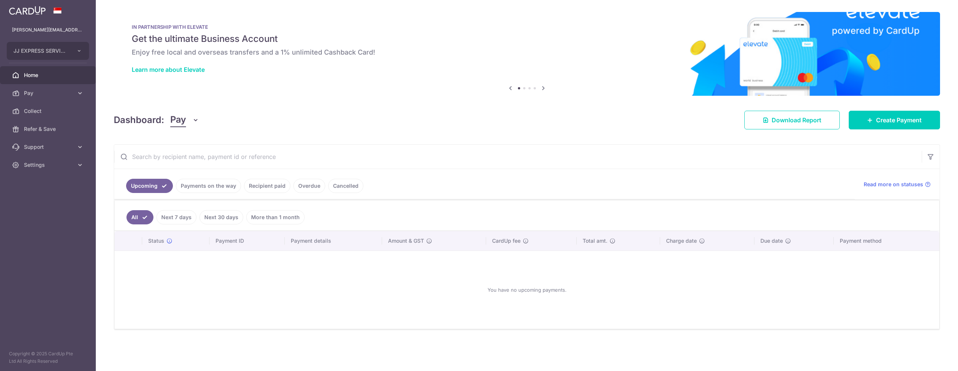 The height and width of the screenshot is (371, 958). What do you see at coordinates (406, 241) in the screenshot?
I see `span: Amount & GST` at bounding box center [406, 241].